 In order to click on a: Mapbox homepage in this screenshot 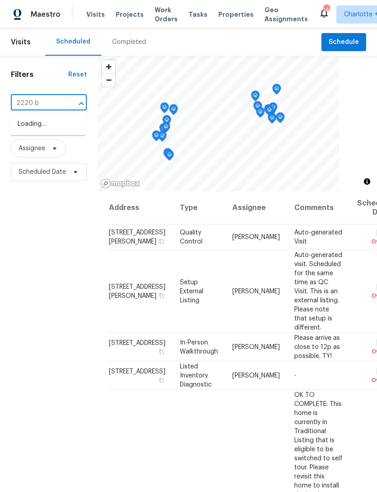, I will do `click(120, 183)`.